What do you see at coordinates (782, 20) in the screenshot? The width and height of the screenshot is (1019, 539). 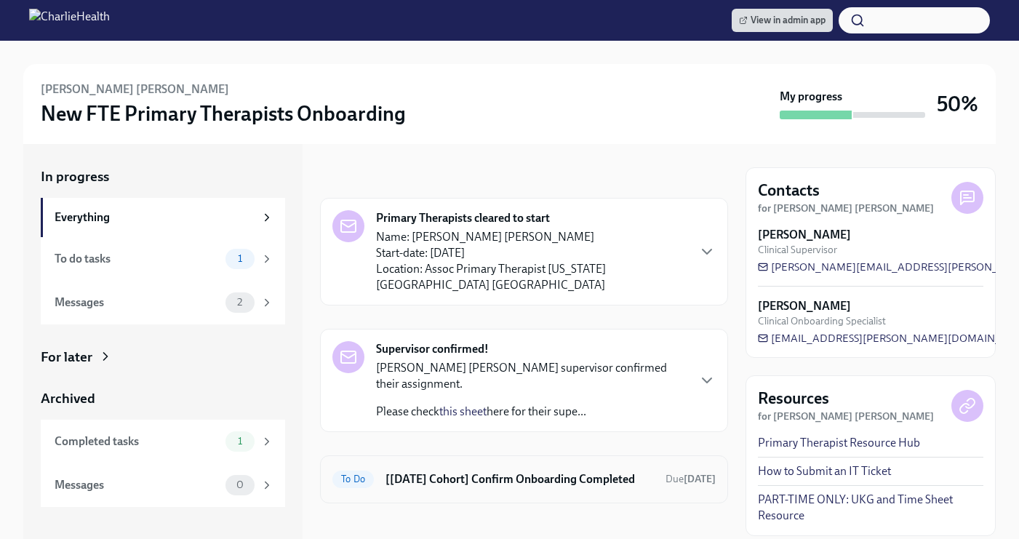 I see `span: View in admin app` at bounding box center [782, 20].